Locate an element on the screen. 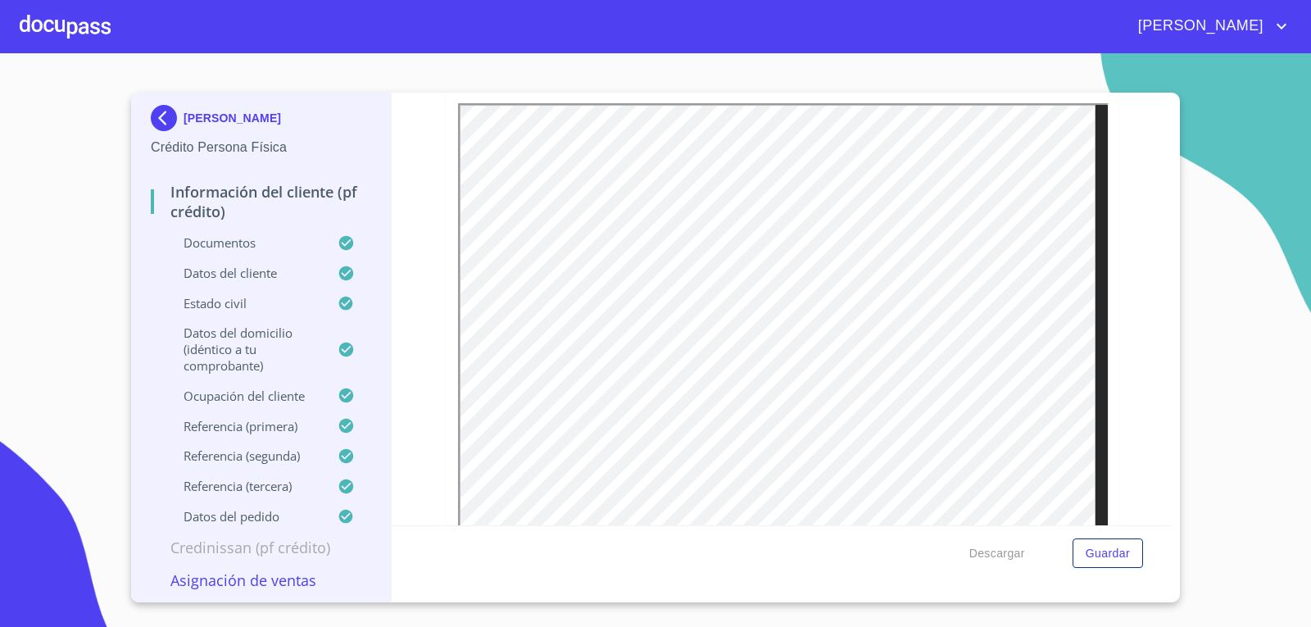  p: Información del cliente (PF crédito) is located at coordinates (261, 202).